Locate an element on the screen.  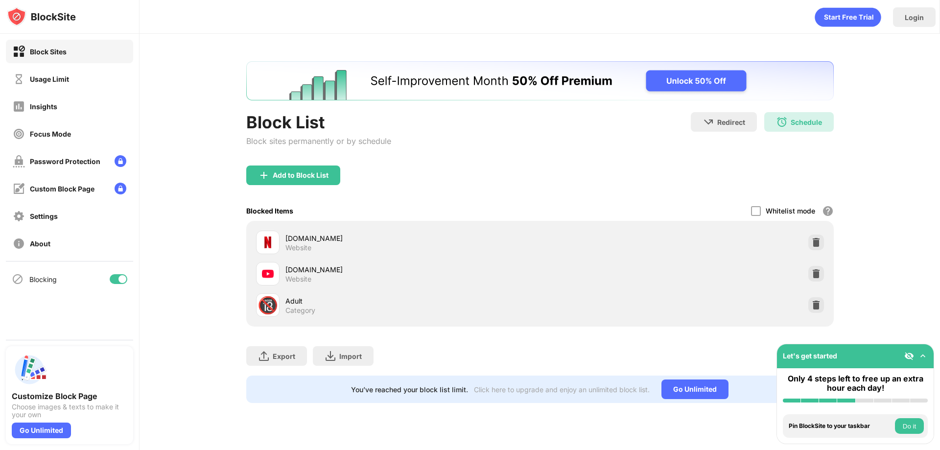
div: Blocked Items is located at coordinates (270, 210).